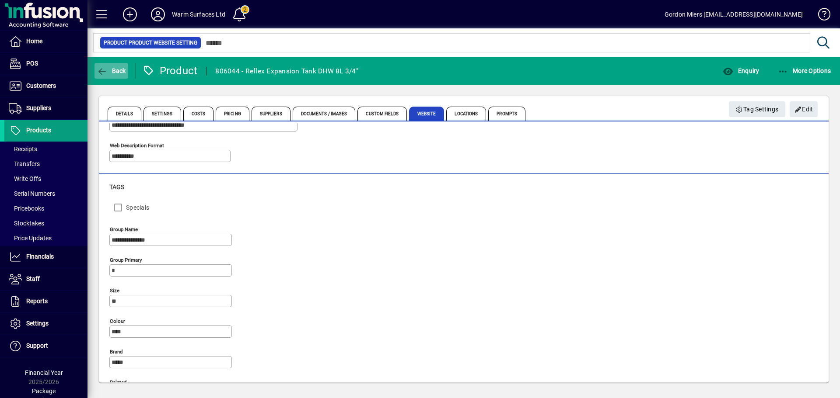 The height and width of the screenshot is (398, 840). What do you see at coordinates (112, 71) in the screenshot?
I see `app-page-header-button: Back` at bounding box center [112, 71].